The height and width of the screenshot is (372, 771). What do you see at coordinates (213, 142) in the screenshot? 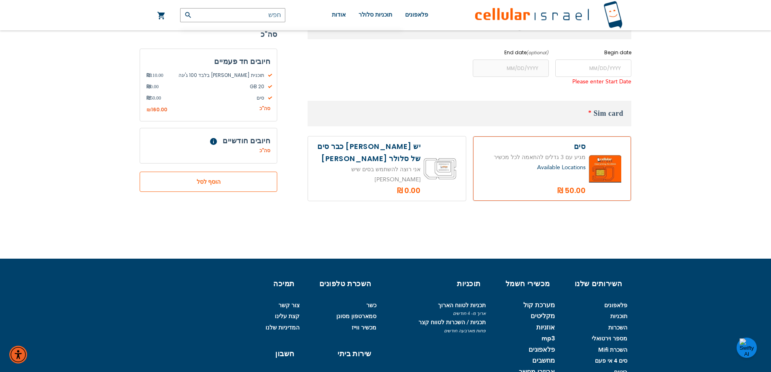
I see `span: Help` at bounding box center [213, 142].